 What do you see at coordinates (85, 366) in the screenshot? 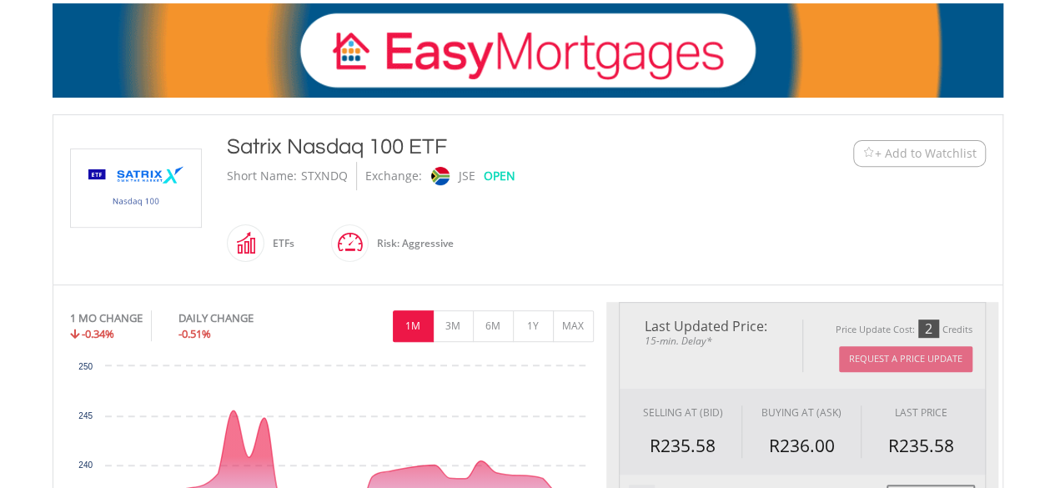
I see `text: 250` at bounding box center [85, 366].